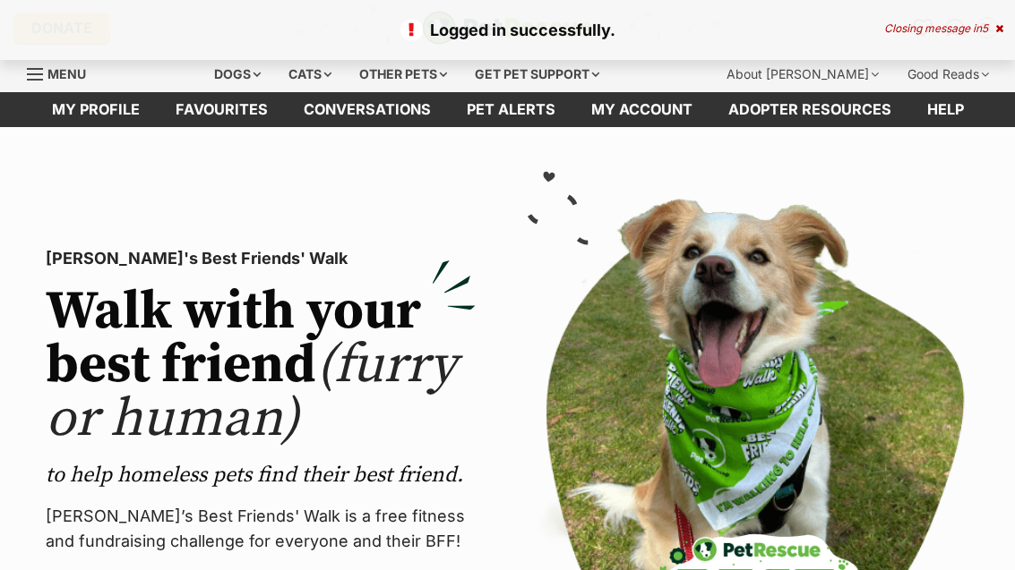 The image size is (1015, 570). What do you see at coordinates (63, 73) in the screenshot?
I see `a: Menu` at bounding box center [63, 73].